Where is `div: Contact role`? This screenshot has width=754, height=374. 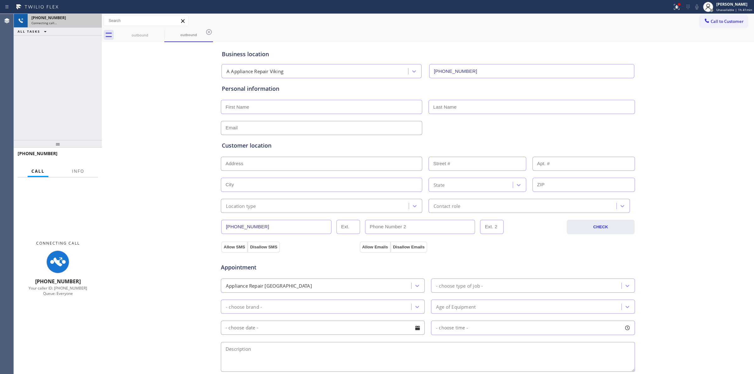 div: Contact role is located at coordinates (447, 206).